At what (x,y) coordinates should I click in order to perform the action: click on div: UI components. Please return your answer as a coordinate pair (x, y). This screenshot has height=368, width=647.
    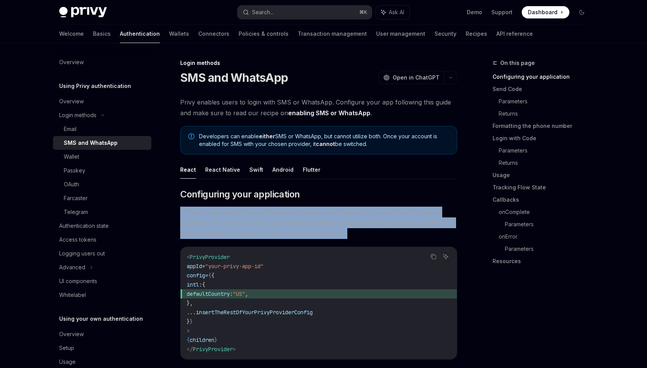
    Looking at the image, I should click on (78, 281).